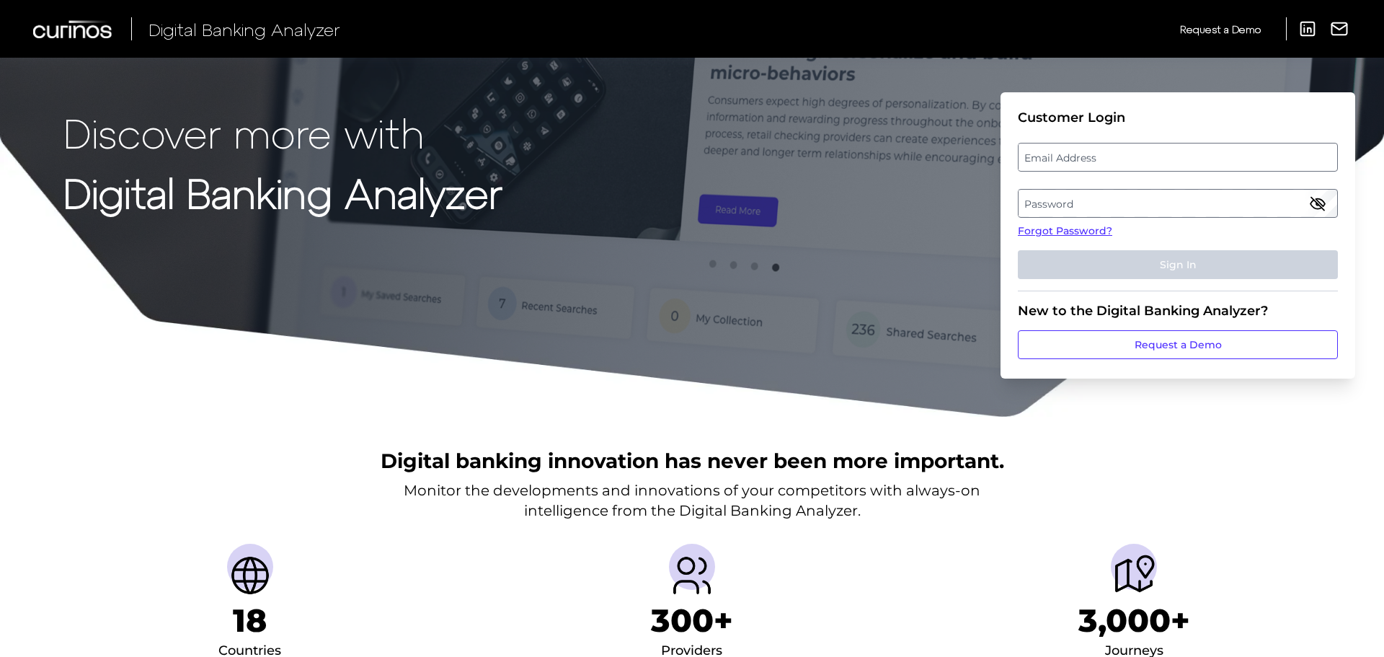  Describe the element at coordinates (692, 575) in the screenshot. I see `img: Providers` at that location.